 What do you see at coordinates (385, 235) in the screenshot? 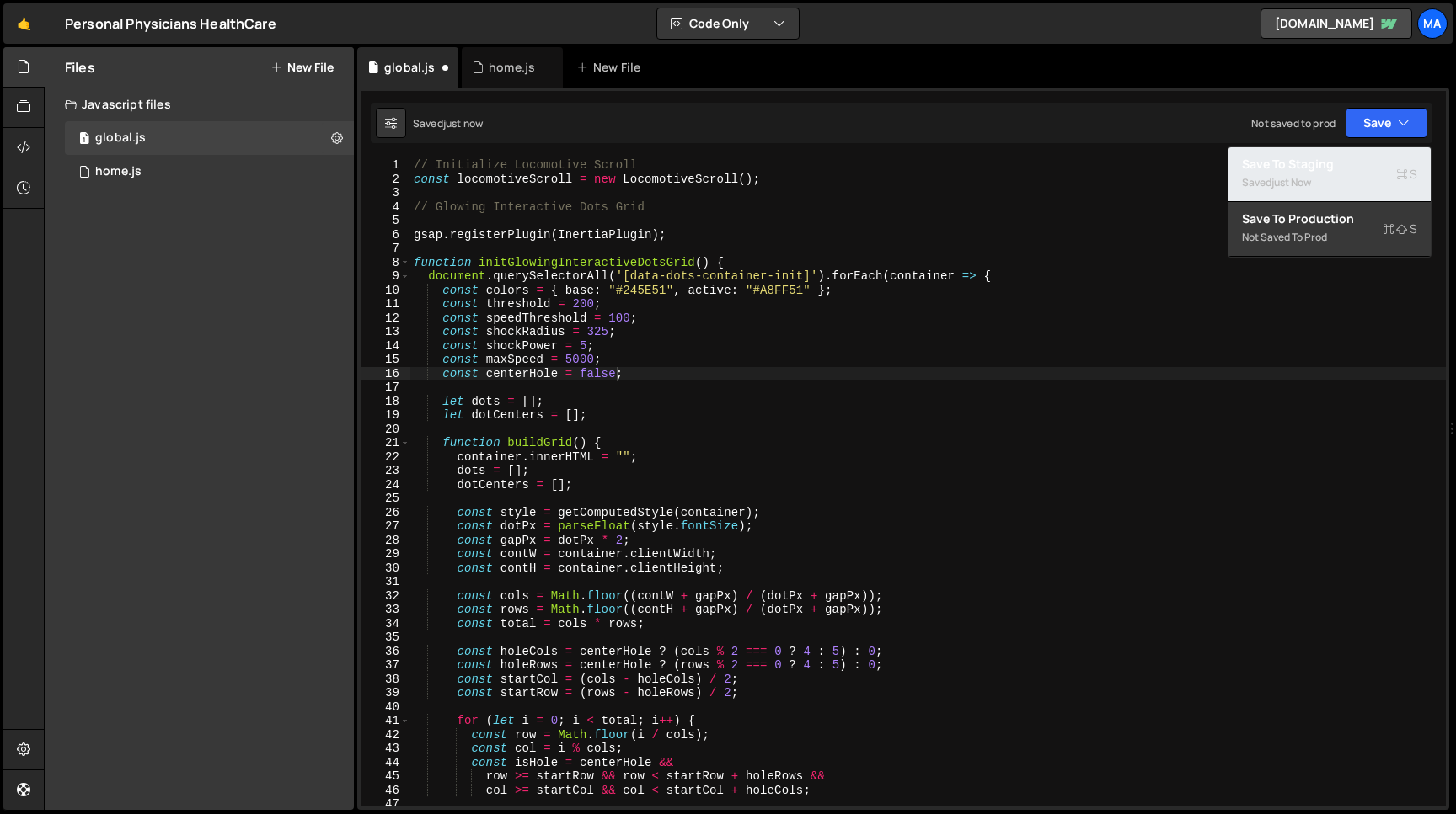
I see `div: 6` at bounding box center [385, 235].